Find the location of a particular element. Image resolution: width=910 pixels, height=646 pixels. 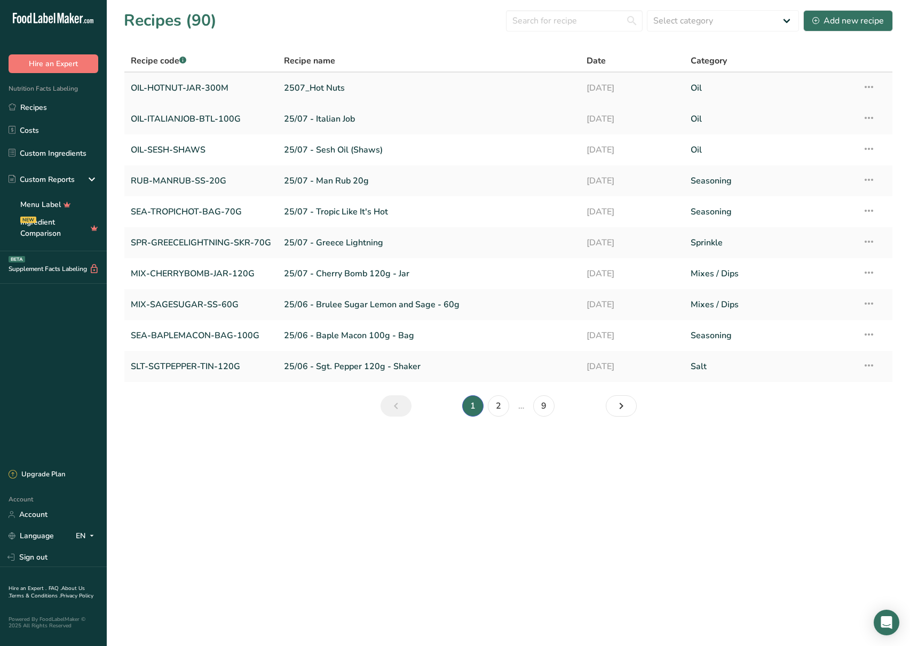

a: 25/07 - Cherry Bomb 120g - Jar is located at coordinates (428, 274).